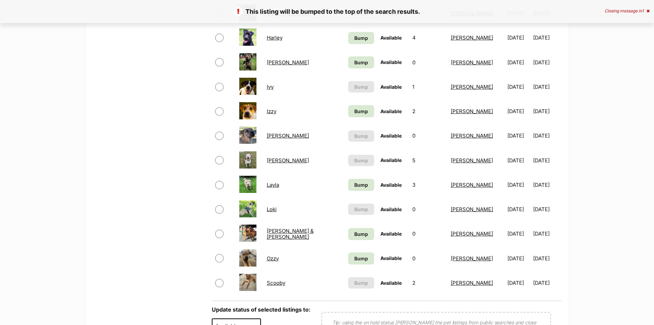  I want to click on a: Izzy, so click(272, 111).